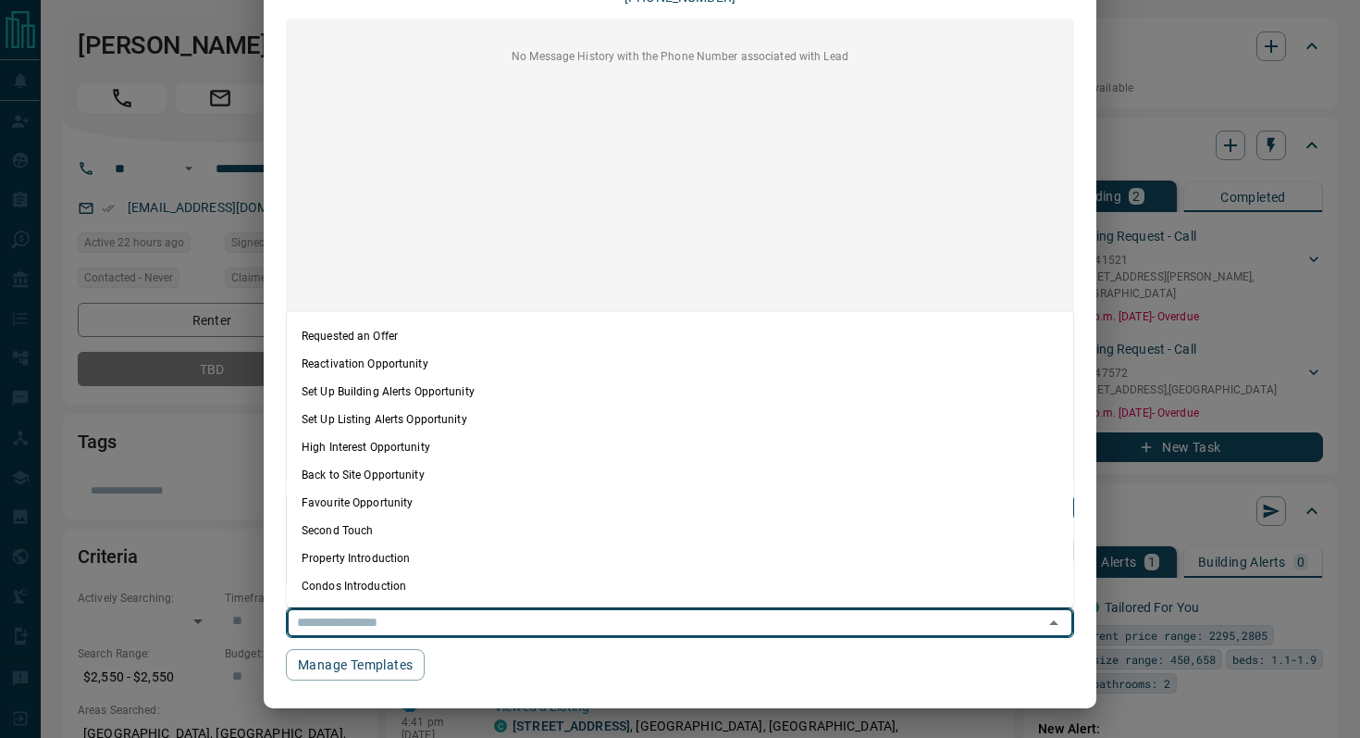  What do you see at coordinates (680, 558) in the screenshot?
I see `li: Property Introduction` at bounding box center [680, 558].